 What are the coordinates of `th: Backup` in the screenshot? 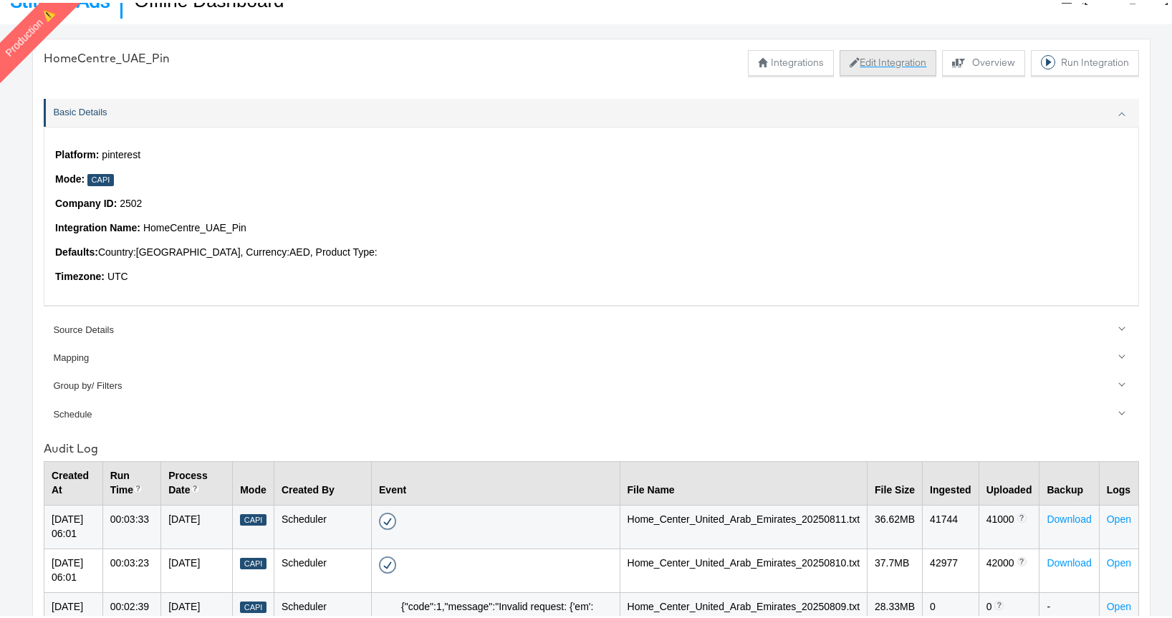 It's located at (1068, 480).